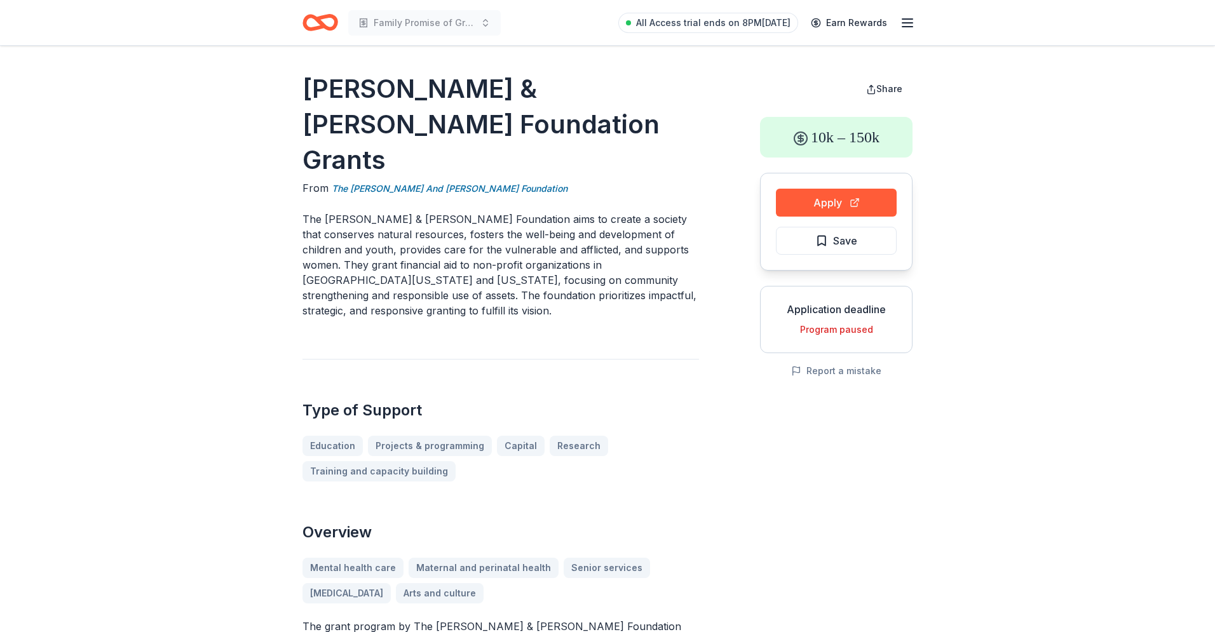 The height and width of the screenshot is (632, 1215). I want to click on a: Training and capacity building, so click(379, 471).